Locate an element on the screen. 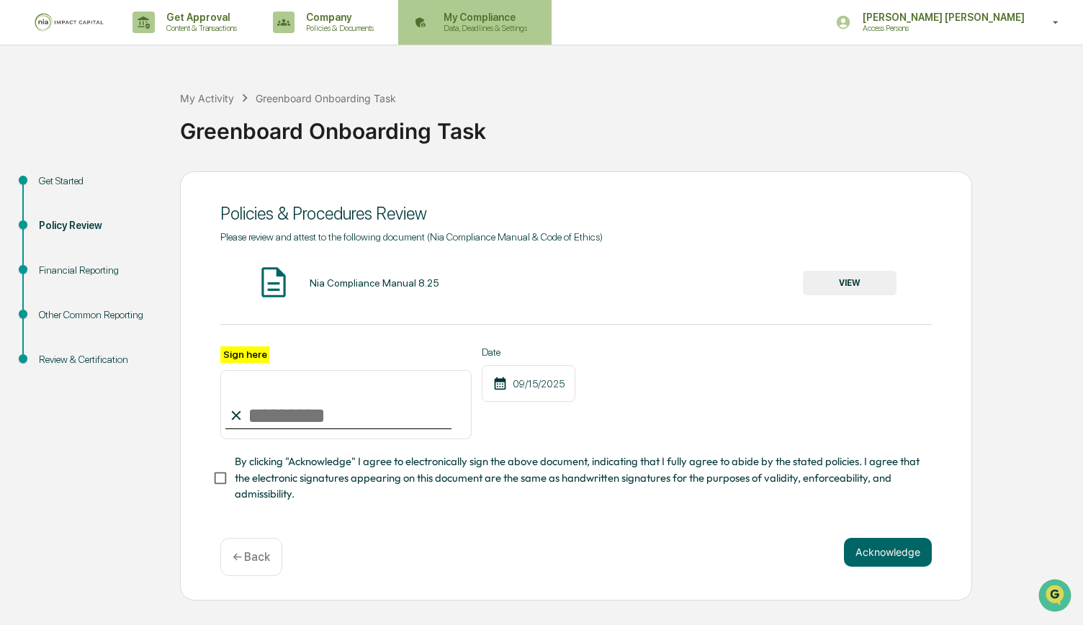 The width and height of the screenshot is (1083, 625). a: 🖐️Preclearance is located at coordinates (53, 188).